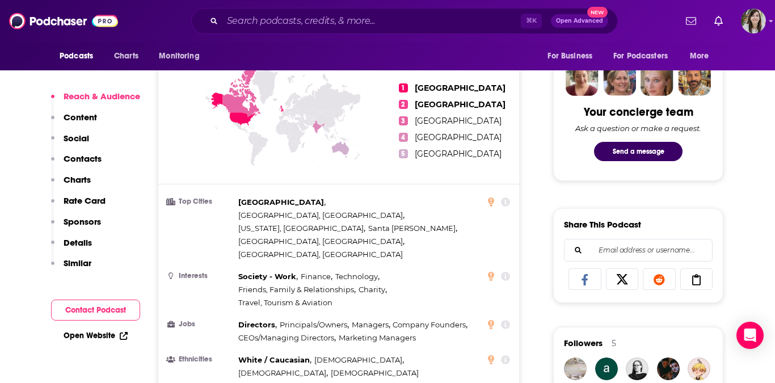 Image resolution: width=775 pixels, height=383 pixels. Describe the element at coordinates (754, 21) in the screenshot. I see `img: User Profile` at that location.